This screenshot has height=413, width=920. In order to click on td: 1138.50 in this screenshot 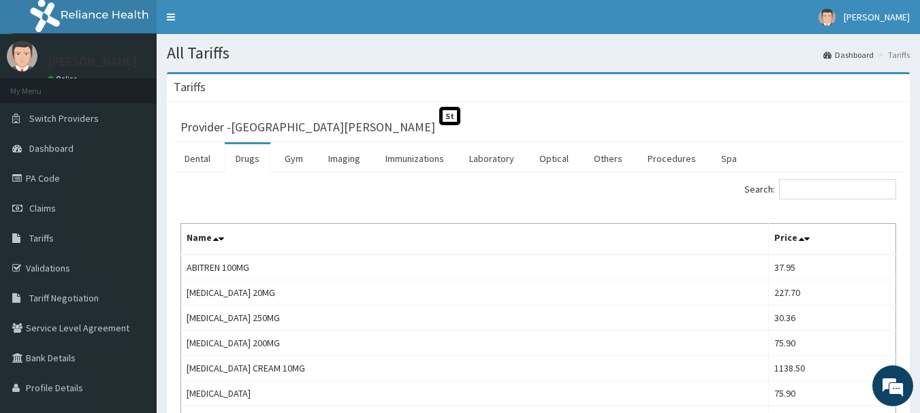, I will do `click(832, 369)`.